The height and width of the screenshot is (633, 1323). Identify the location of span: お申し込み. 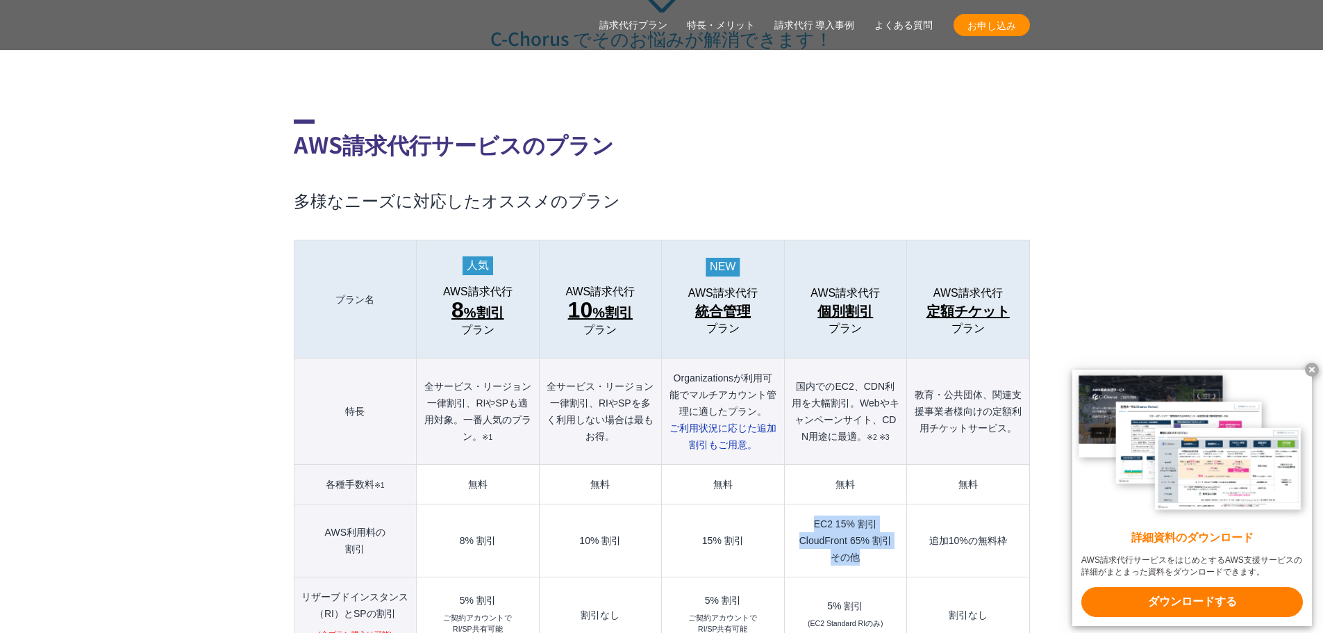
(992, 25).